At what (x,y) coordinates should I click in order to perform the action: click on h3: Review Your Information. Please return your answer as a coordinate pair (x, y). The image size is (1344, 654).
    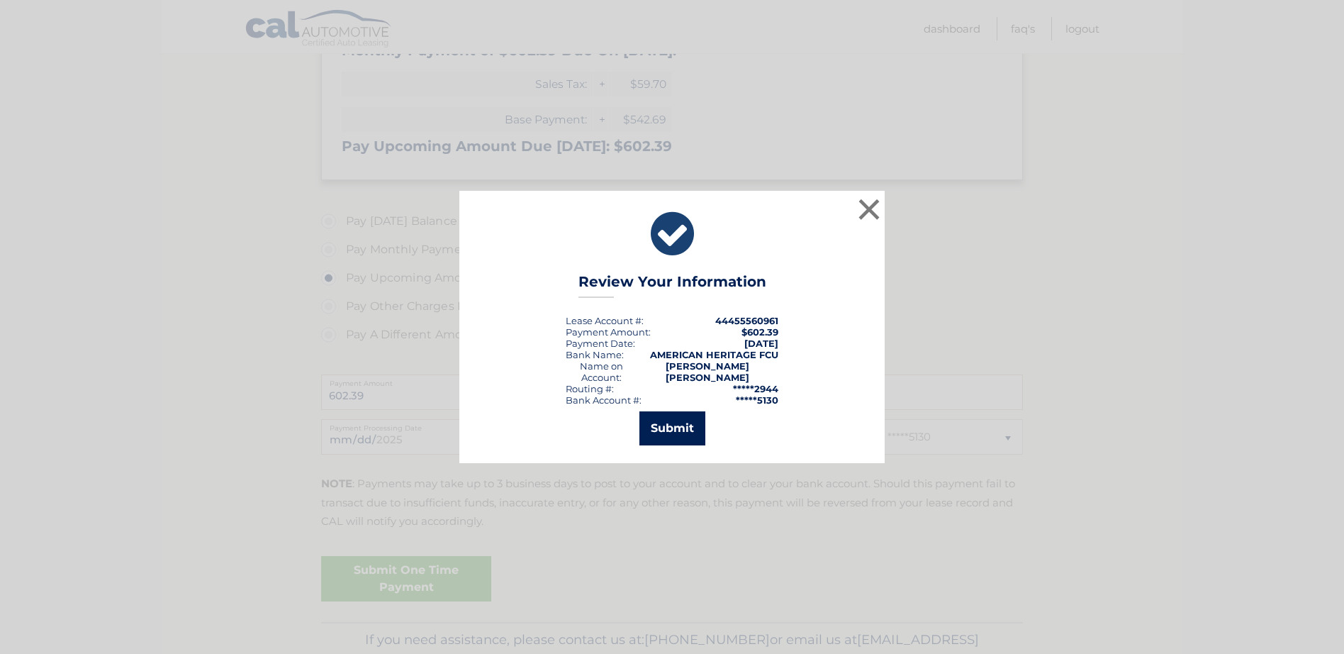
    Looking at the image, I should click on (672, 285).